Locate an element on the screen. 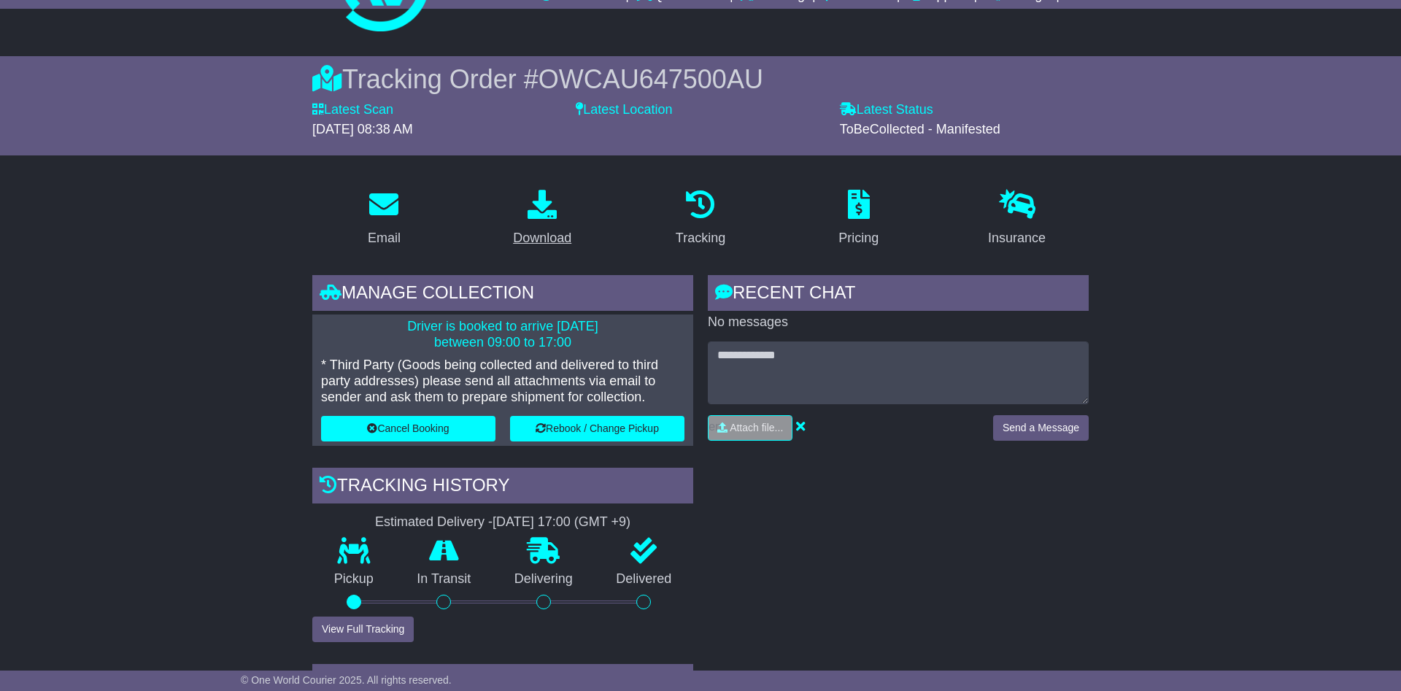 Image resolution: width=1401 pixels, height=691 pixels. div: Tracking Order # is located at coordinates (700, 79).